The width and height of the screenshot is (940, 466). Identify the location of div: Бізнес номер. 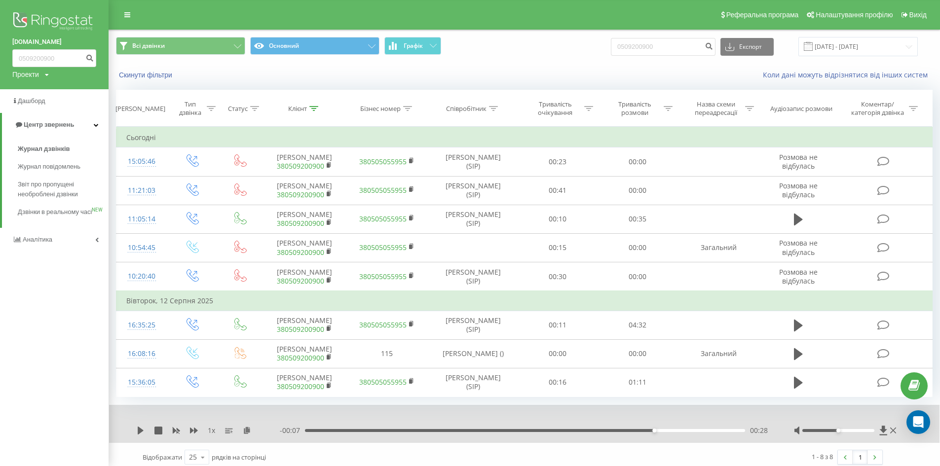
(381, 109).